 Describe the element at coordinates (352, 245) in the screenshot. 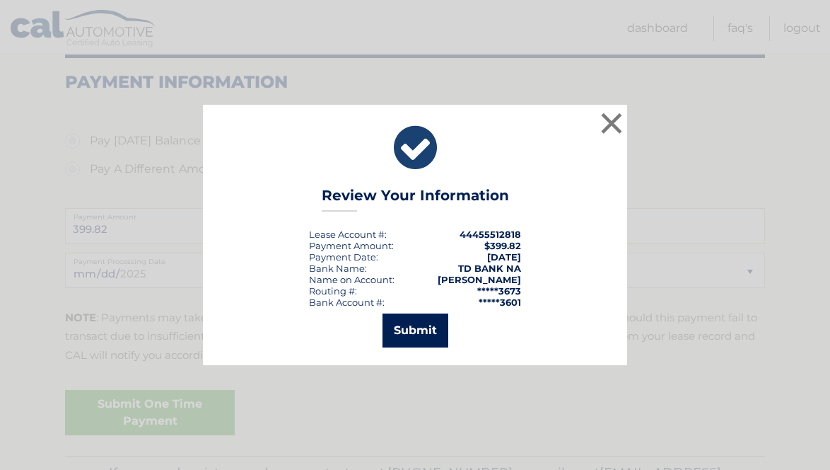

I see `div: Payment Amount:` at that location.